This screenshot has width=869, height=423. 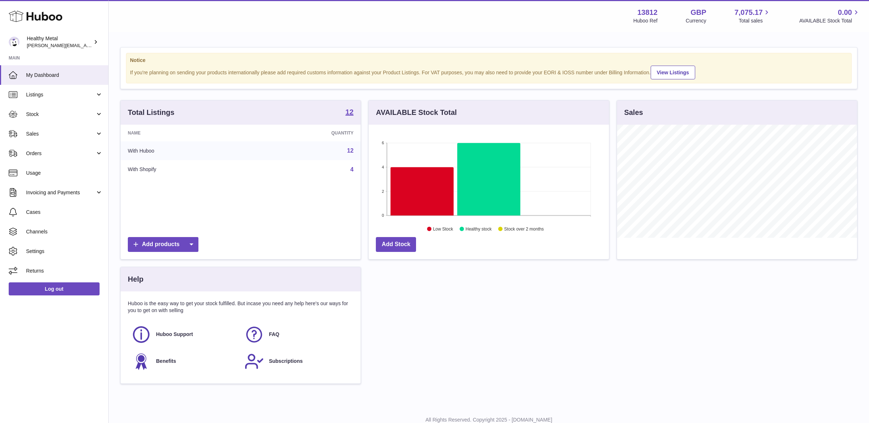 I want to click on text: Low Stock, so click(x=443, y=229).